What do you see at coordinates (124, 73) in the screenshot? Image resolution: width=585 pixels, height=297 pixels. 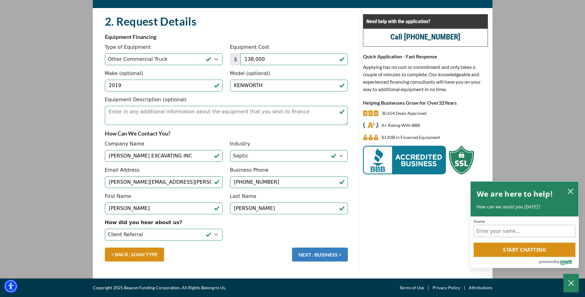 I see `label: Make (optional)` at bounding box center [124, 73].